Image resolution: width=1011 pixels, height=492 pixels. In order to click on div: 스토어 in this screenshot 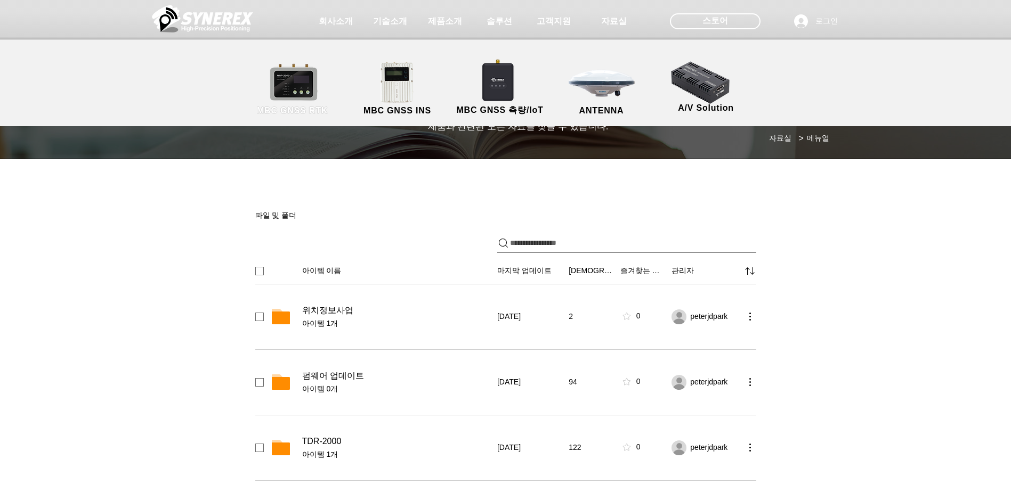, I will do `click(715, 21)`.